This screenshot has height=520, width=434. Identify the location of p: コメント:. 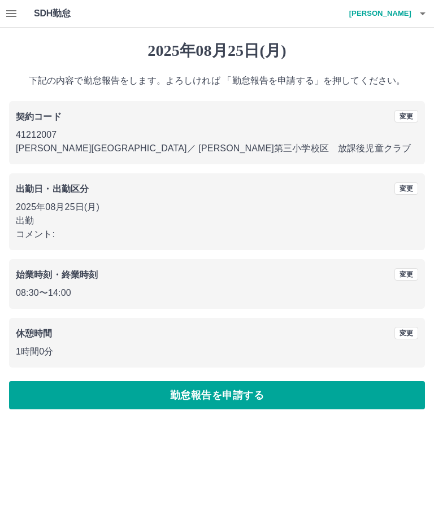
(217, 235).